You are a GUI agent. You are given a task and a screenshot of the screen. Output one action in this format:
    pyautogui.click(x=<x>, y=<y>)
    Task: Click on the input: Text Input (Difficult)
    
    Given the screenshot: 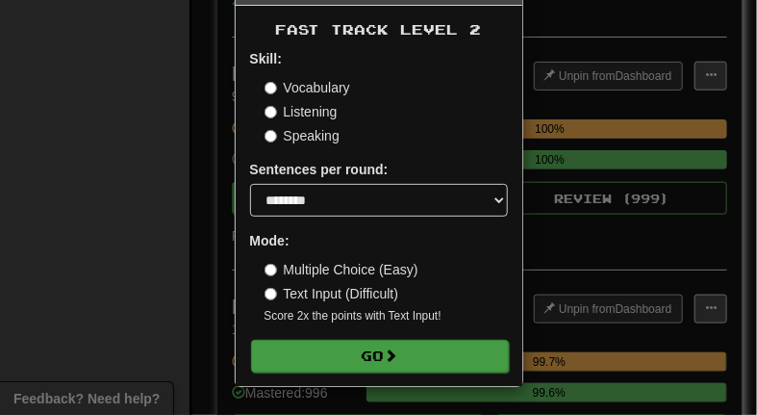 What is the action you would take?
    pyautogui.click(x=270, y=294)
    